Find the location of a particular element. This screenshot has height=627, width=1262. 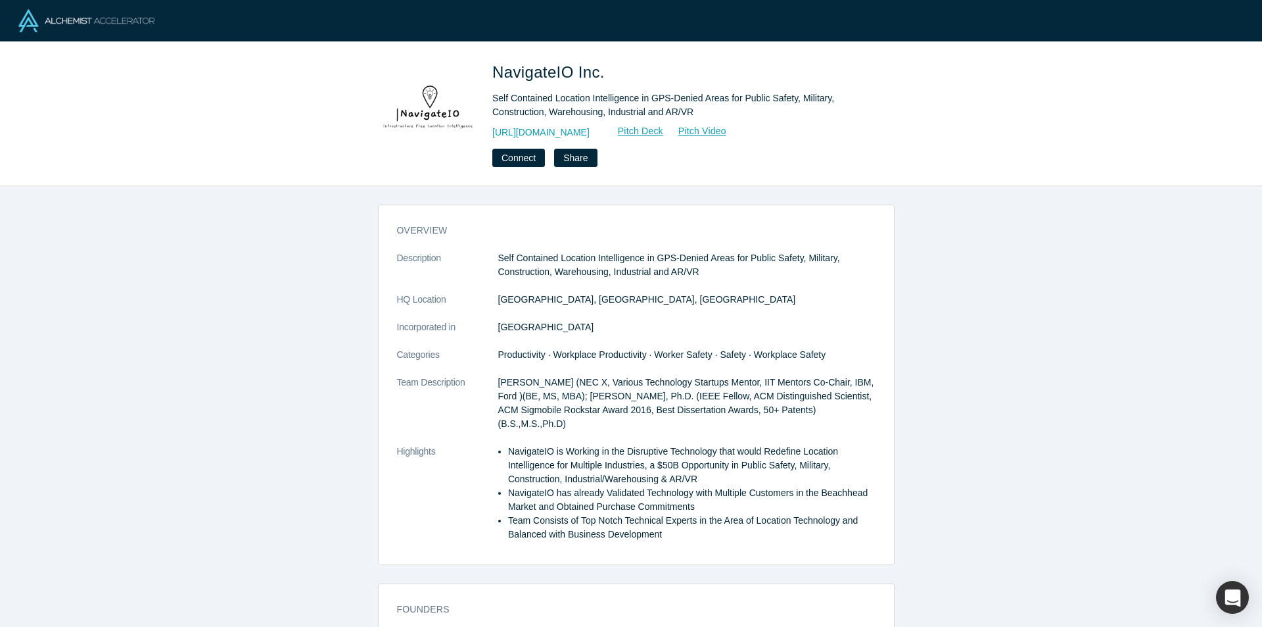

img: NavigateIO Inc.'s Logo is located at coordinates (428, 107).